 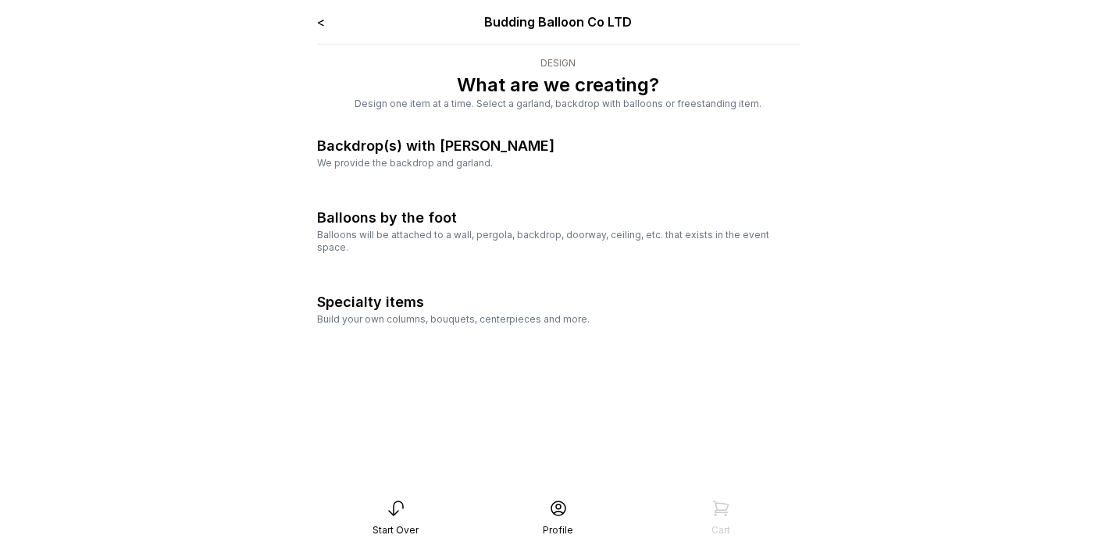 I want to click on div: Start Over, so click(x=395, y=530).